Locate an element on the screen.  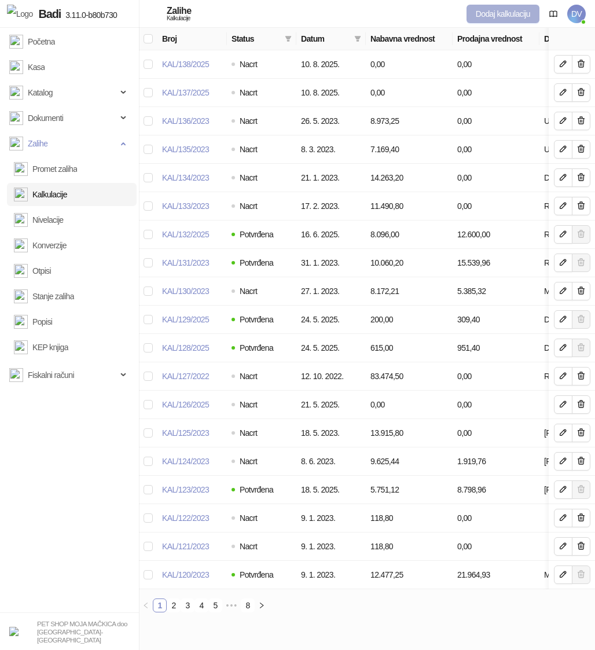
span: left is located at coordinates (146, 605).